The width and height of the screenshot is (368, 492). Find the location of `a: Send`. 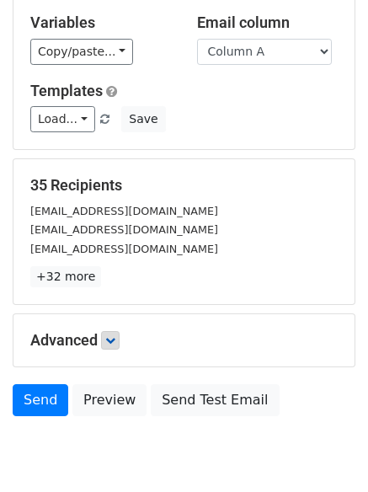

a: Send is located at coordinates (40, 400).